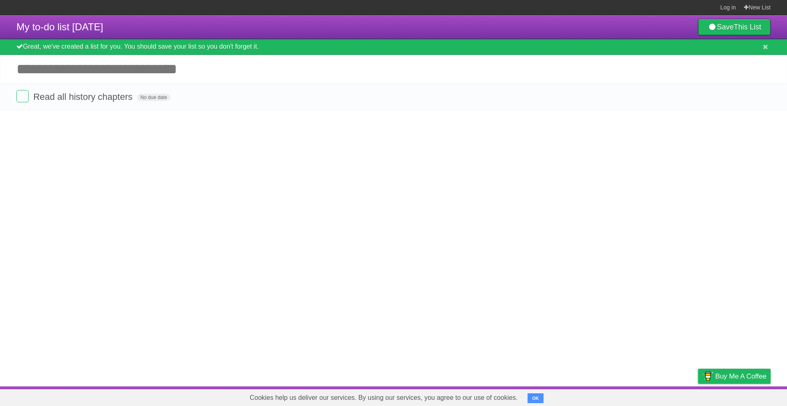 The height and width of the screenshot is (406, 787). I want to click on span: No due date, so click(153, 98).